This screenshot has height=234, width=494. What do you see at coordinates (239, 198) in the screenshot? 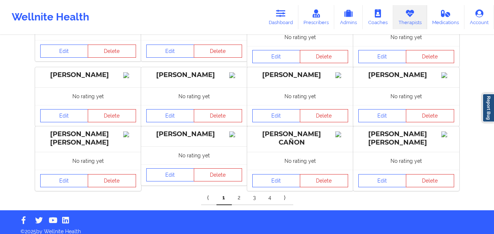
I see `a: 2` at bounding box center [239, 198].